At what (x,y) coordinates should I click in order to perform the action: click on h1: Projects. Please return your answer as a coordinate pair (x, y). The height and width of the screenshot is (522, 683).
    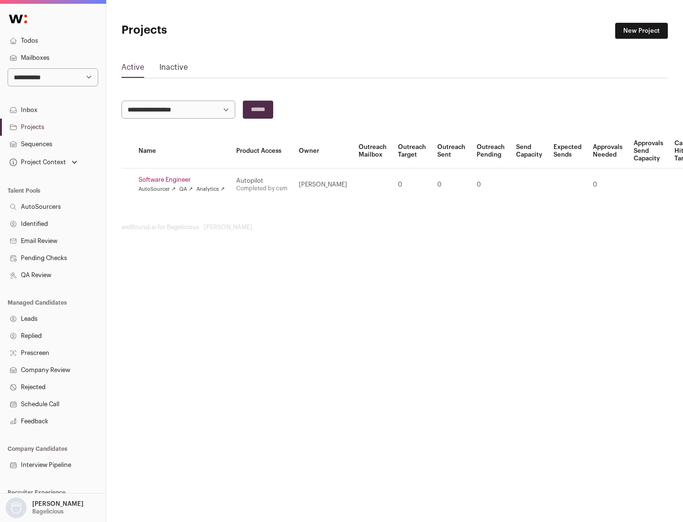
    Looking at the image, I should click on (213, 30).